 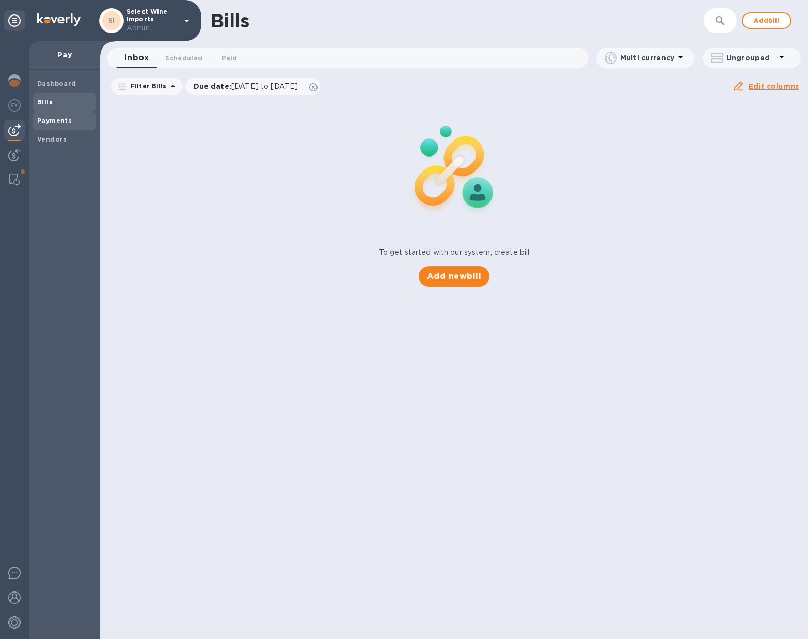 I want to click on span: Add bill, so click(x=767, y=21).